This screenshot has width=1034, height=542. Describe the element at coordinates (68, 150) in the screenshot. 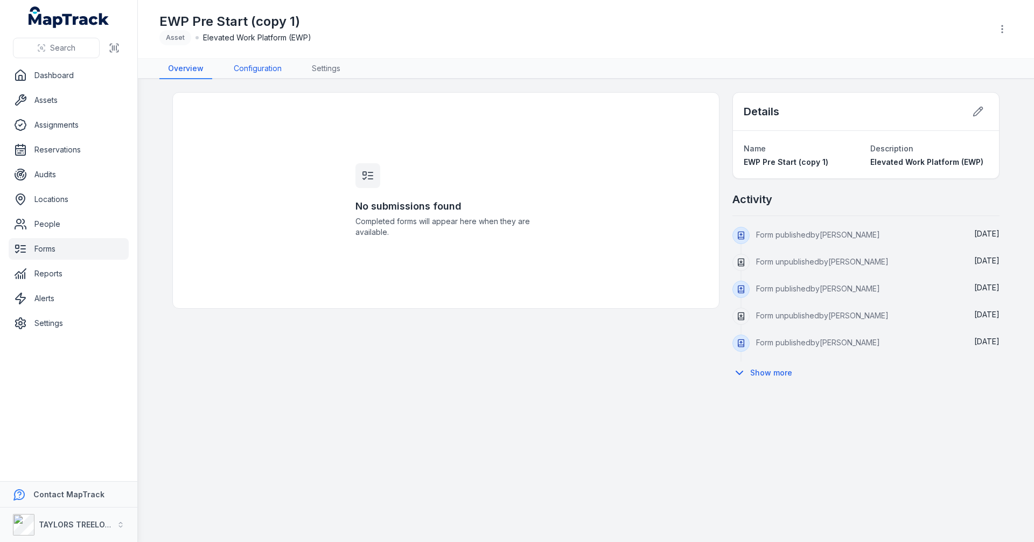

I see `a: Reservations` at that location.